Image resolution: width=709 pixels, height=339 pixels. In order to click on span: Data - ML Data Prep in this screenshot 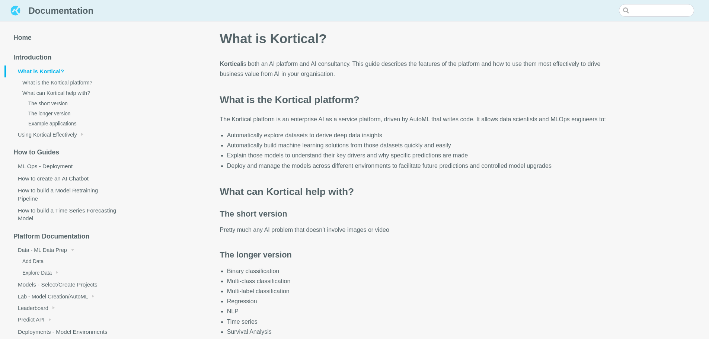, I will do `click(42, 250)`.